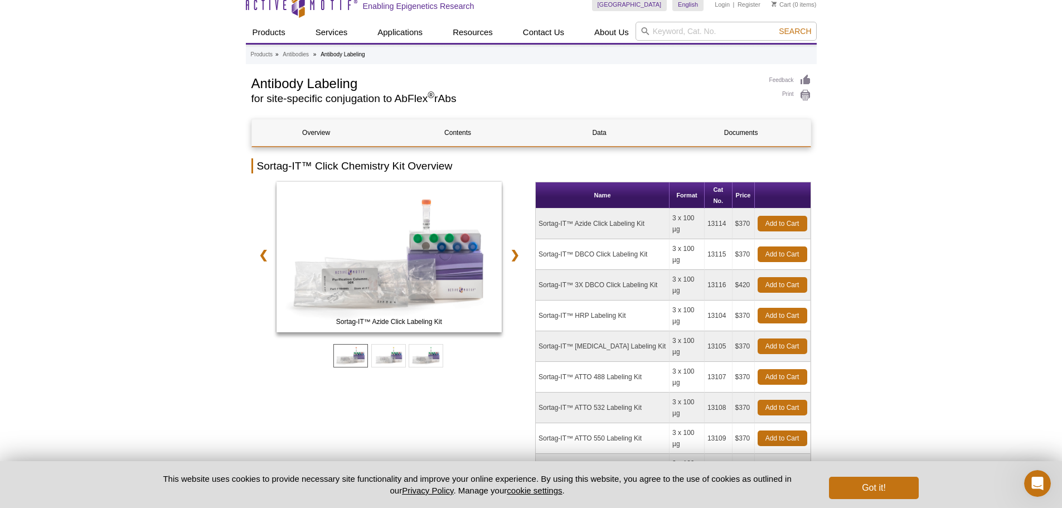 The height and width of the screenshot is (508, 1062). What do you see at coordinates (603, 224) in the screenshot?
I see `td: Sortag-IT™ Azide Click Labeling Kit` at bounding box center [603, 224].